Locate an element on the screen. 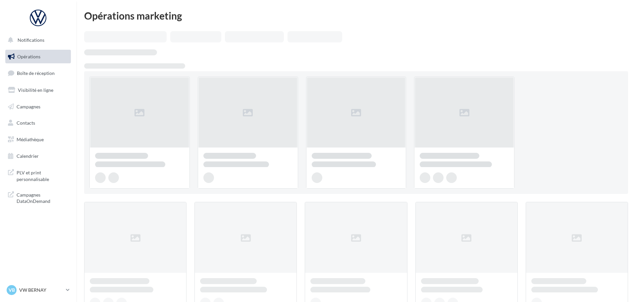  a: Contacts is located at coordinates (38, 123).